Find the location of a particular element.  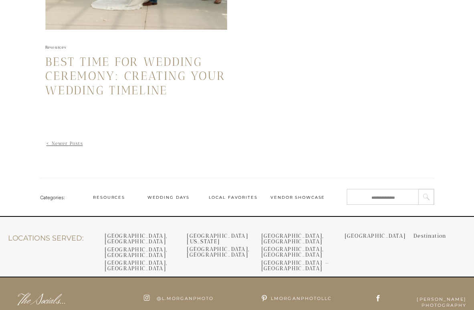

div: Locations Served: is located at coordinates (51, 242).